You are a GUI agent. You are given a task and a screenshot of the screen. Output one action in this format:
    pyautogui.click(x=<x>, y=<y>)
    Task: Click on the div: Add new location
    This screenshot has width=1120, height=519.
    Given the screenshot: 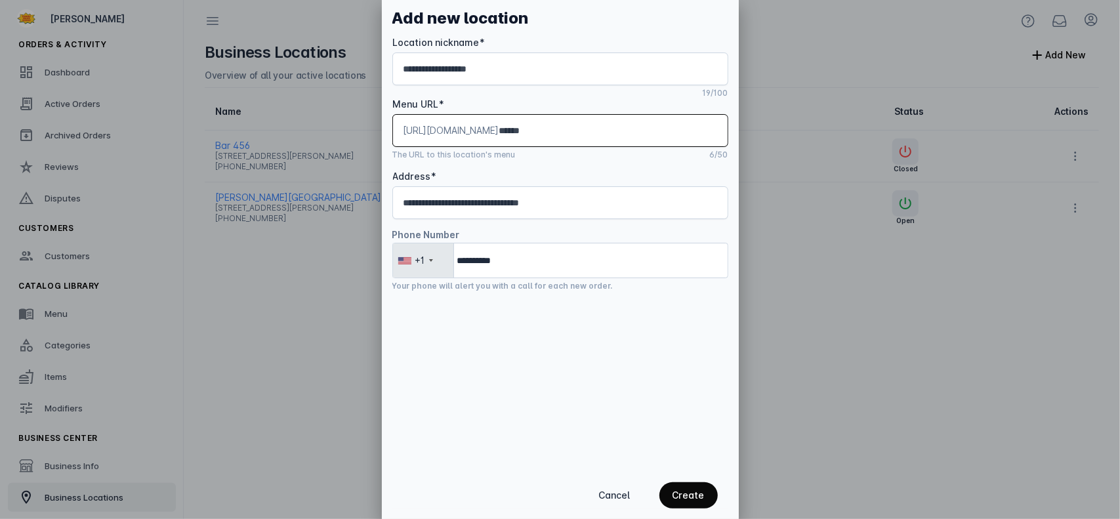 What is the action you would take?
    pyautogui.click(x=560, y=18)
    